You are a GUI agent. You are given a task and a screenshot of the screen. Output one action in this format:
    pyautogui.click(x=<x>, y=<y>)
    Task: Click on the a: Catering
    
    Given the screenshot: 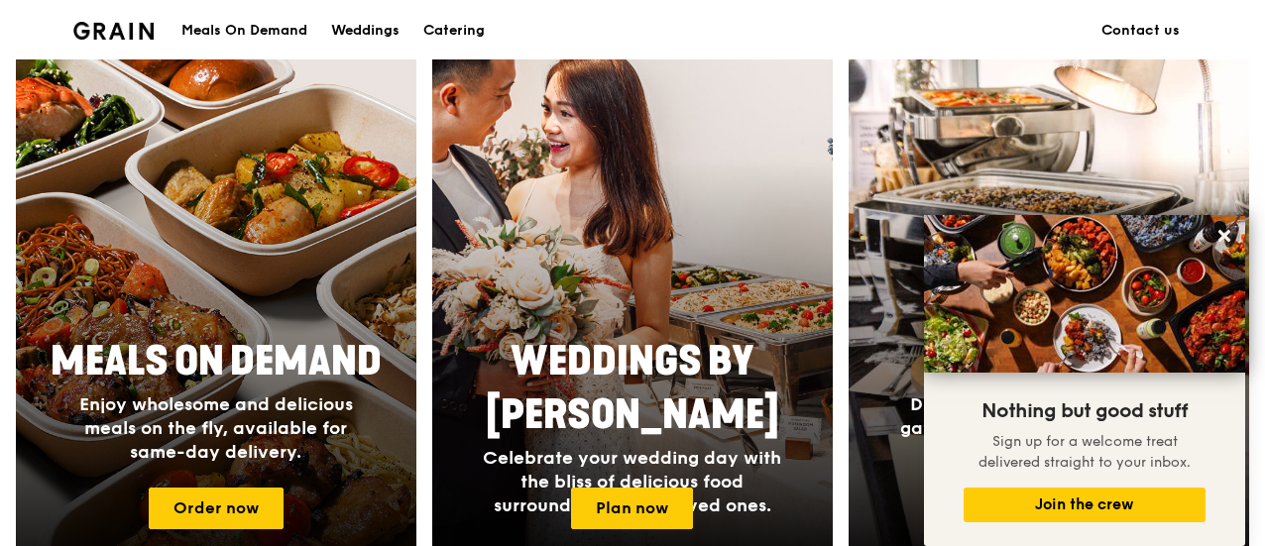 What is the action you would take?
    pyautogui.click(x=454, y=31)
    